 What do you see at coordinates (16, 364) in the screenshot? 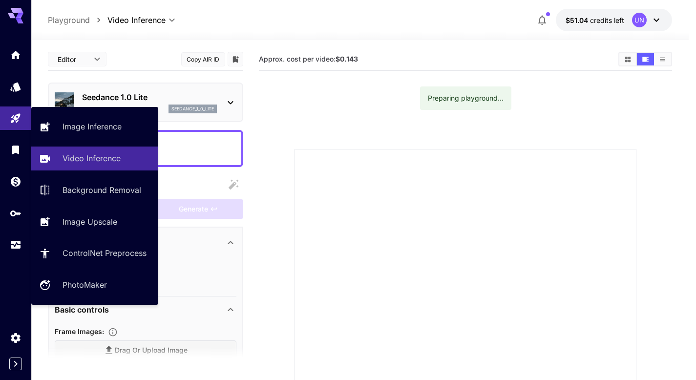
I see `button: Expand sidebar` at bounding box center [16, 364].